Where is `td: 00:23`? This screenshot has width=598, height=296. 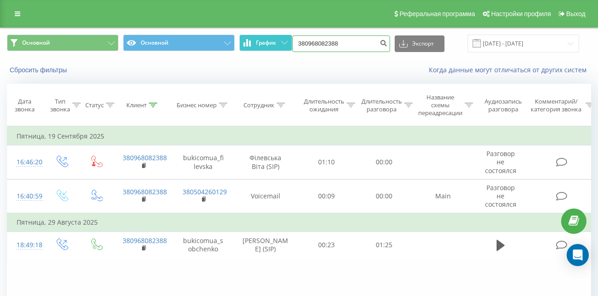 td: 00:23 is located at coordinates (326, 245).